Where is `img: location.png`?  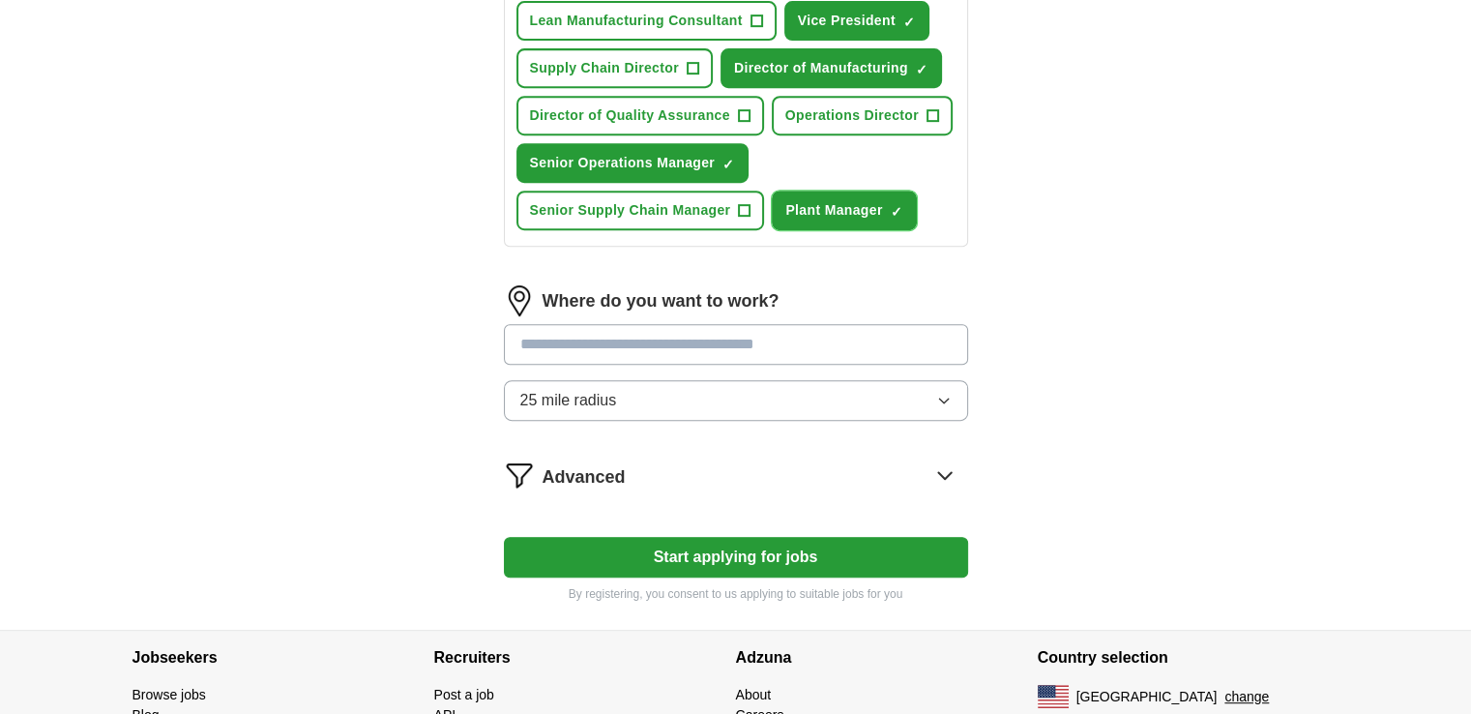 img: location.png is located at coordinates (519, 301).